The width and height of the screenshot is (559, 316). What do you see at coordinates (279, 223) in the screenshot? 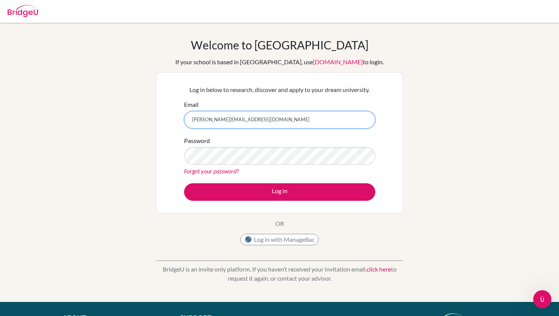
I see `p: OR` at bounding box center [279, 223].